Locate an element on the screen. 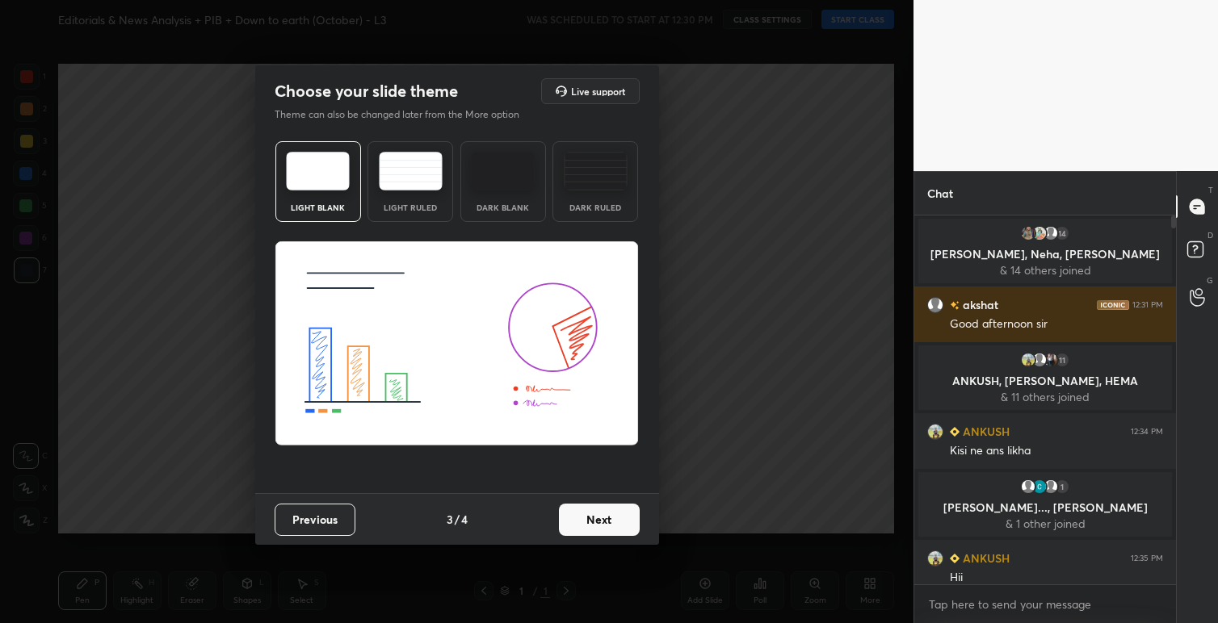 The image size is (1218, 623). p: & 1 other joined is located at coordinates (1045, 524).